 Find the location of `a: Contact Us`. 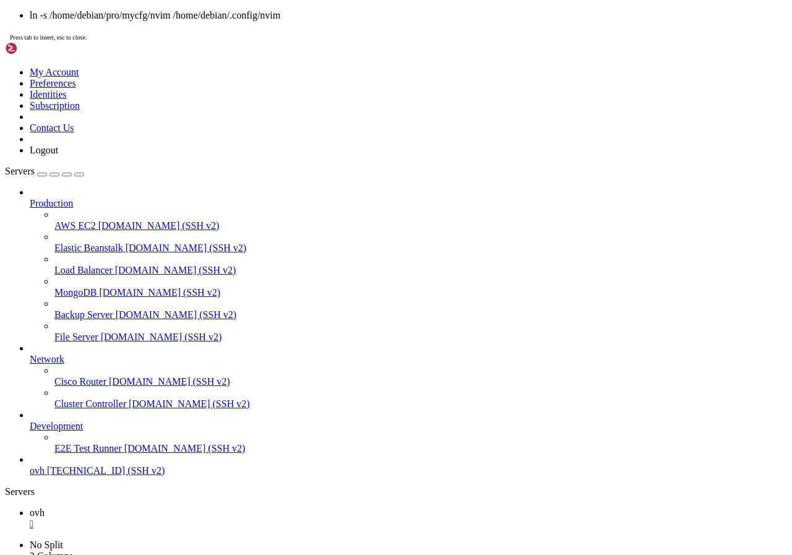

a: Contact Us is located at coordinates (52, 127).